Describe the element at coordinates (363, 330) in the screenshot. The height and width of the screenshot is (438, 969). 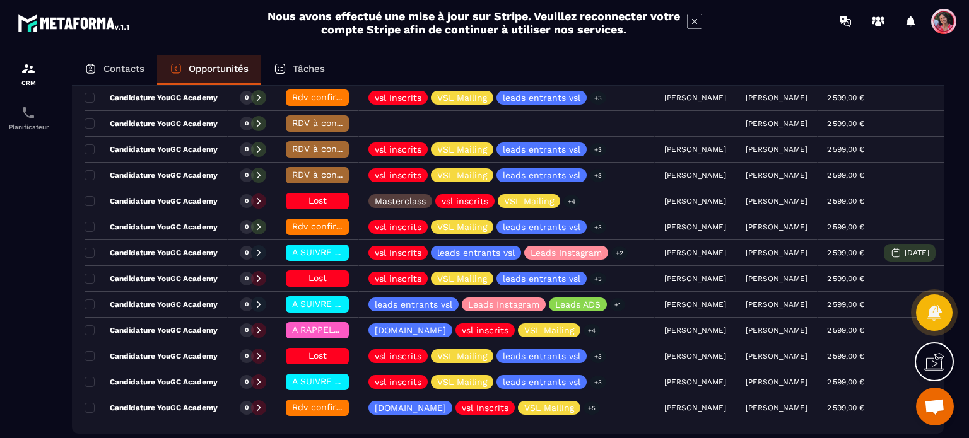
I see `span: A RAPPELER/GHOST/NO SHOW✖️` at that location.